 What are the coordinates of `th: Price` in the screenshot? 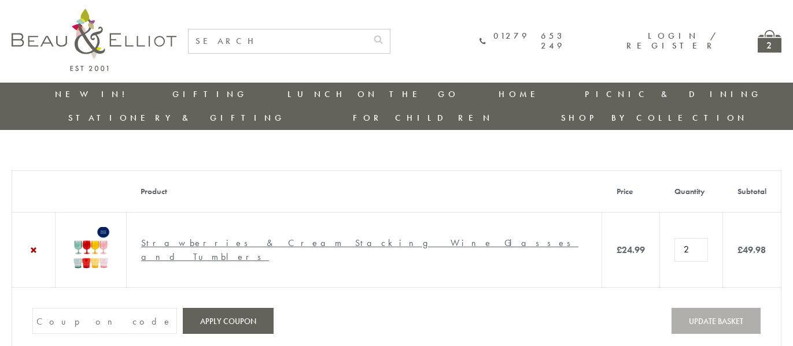 It's located at (631, 192).